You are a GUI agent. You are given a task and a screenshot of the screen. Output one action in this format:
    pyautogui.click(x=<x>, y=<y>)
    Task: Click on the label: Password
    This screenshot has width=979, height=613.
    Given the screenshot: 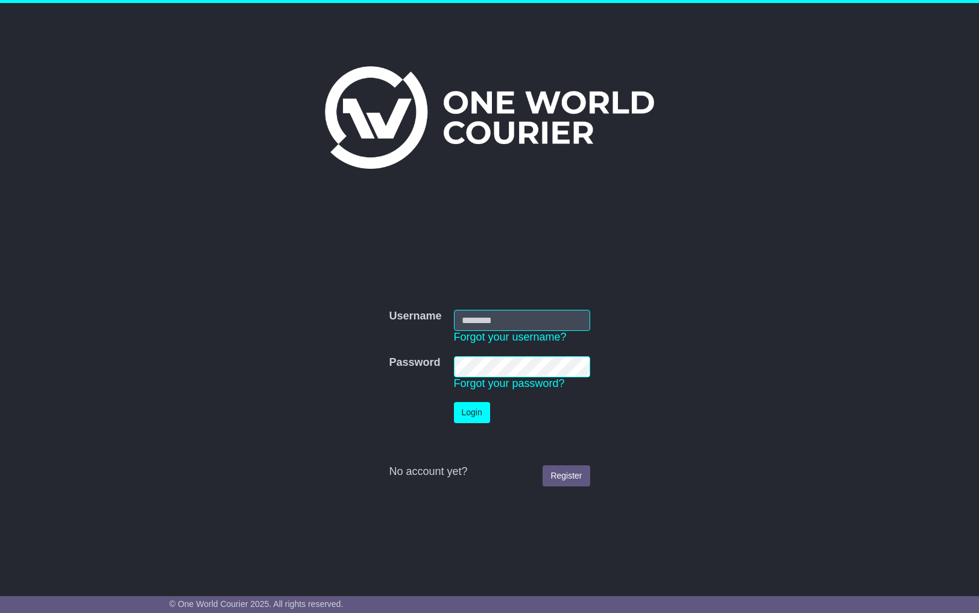 What is the action you would take?
    pyautogui.click(x=414, y=363)
    